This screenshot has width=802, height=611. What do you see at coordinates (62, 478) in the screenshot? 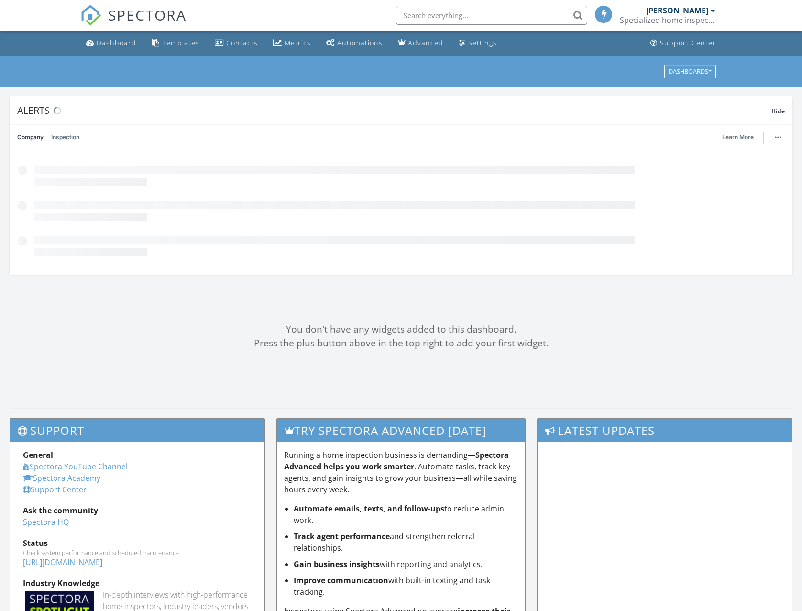
I see `a: Spectora Academy` at bounding box center [62, 478].